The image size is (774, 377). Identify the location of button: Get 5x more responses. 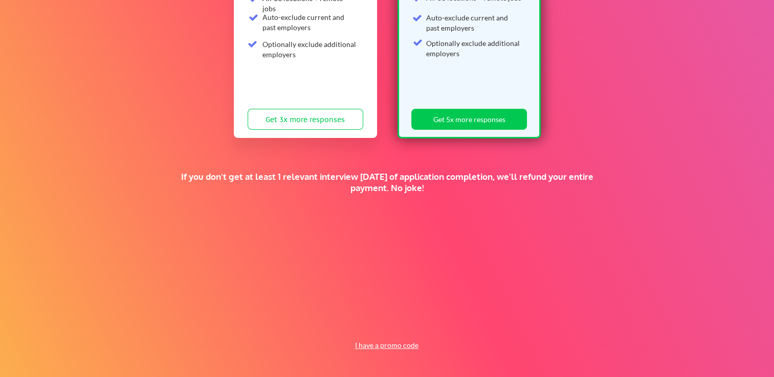
(469, 119).